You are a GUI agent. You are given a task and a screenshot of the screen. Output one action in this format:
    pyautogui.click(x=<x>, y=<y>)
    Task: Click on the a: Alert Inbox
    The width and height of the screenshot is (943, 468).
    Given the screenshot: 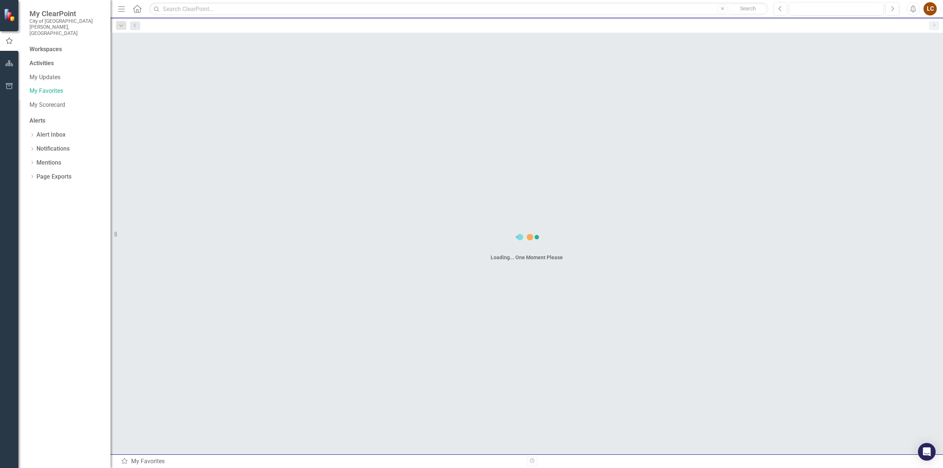 What is the action you would take?
    pyautogui.click(x=51, y=135)
    